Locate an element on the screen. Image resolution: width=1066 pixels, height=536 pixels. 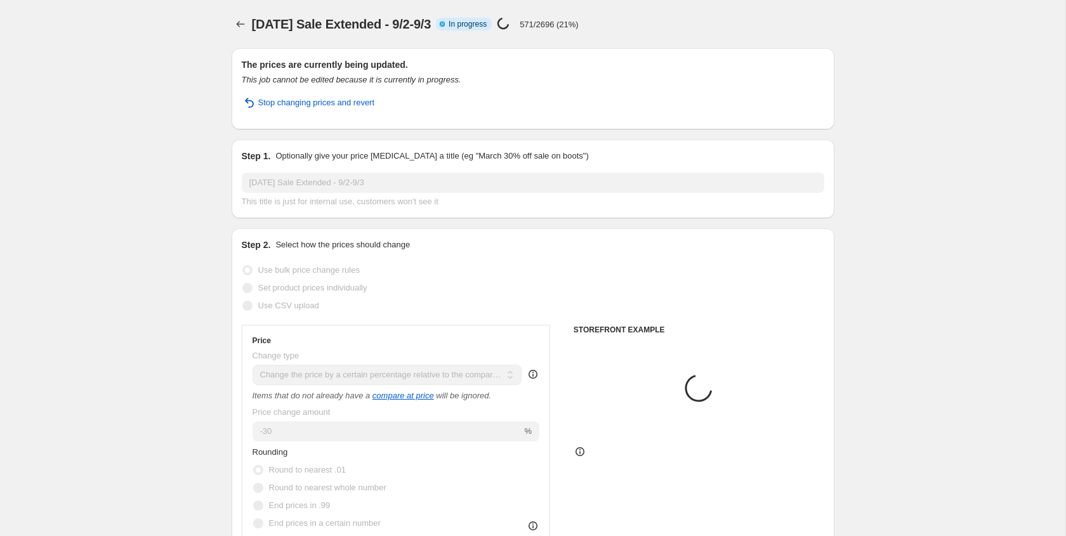
input: 30% off holiday sale is located at coordinates (533, 183).